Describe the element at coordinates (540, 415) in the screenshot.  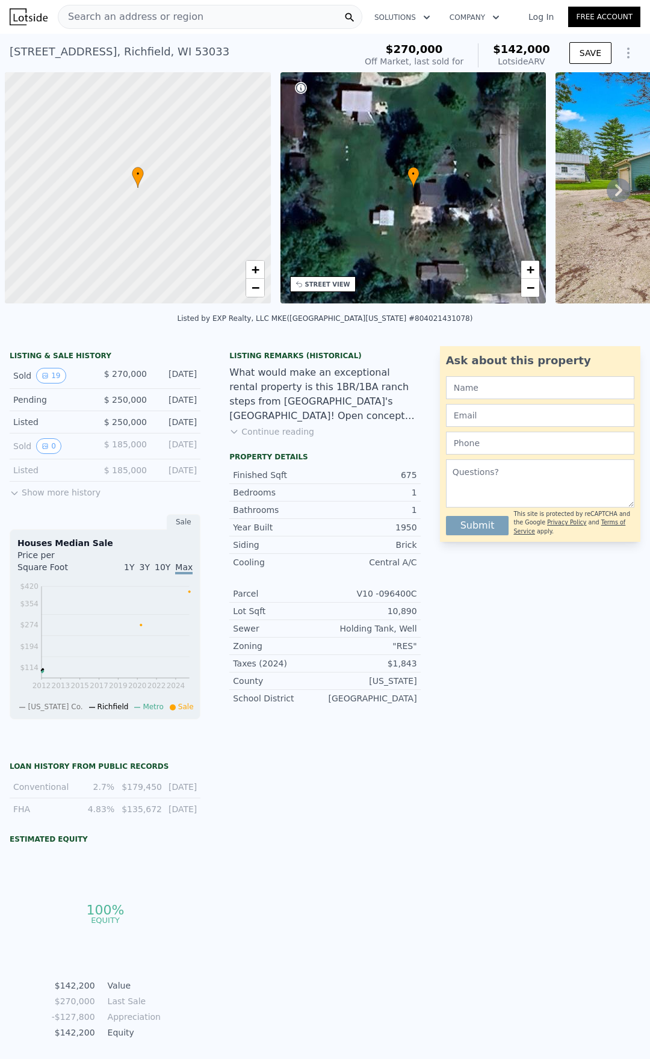
I see `input: Email` at that location.